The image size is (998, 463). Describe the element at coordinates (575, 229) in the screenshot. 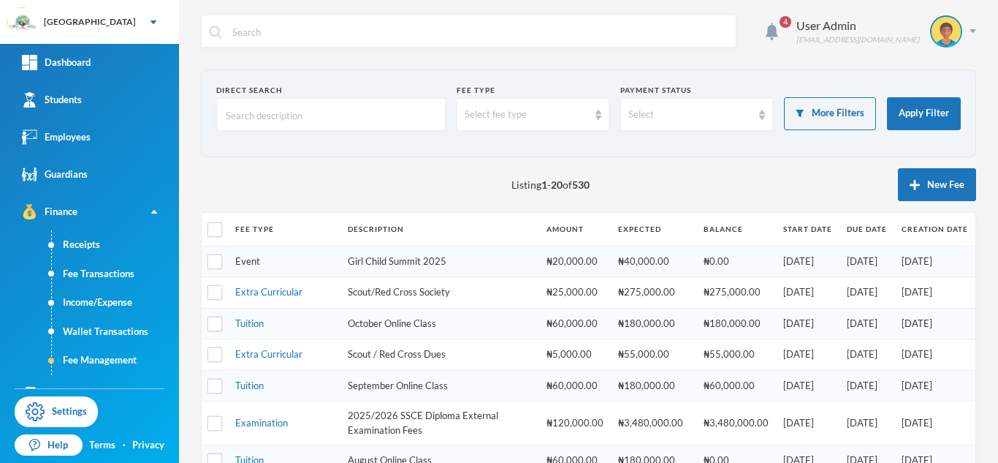

I see `th: Amount` at that location.